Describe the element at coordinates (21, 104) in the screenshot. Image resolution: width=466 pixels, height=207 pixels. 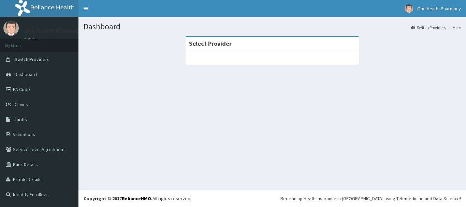
I see `span: Claims` at that location.